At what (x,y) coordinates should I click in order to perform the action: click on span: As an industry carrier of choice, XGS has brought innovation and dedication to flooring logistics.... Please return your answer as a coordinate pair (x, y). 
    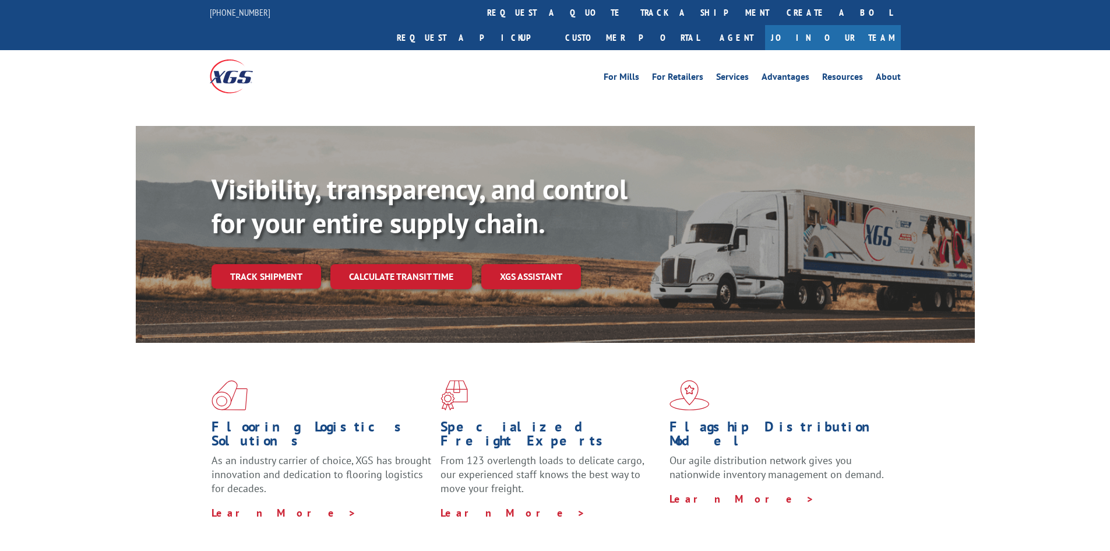
    Looking at the image, I should click on (321, 474).